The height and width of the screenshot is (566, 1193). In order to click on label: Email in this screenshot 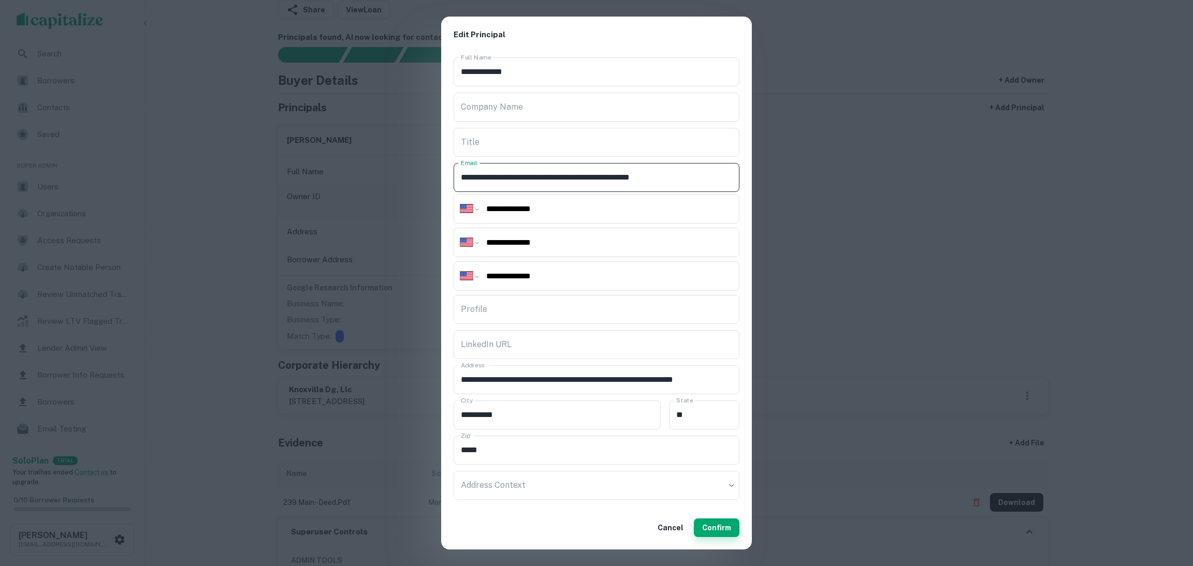, I will do `click(469, 163)`.